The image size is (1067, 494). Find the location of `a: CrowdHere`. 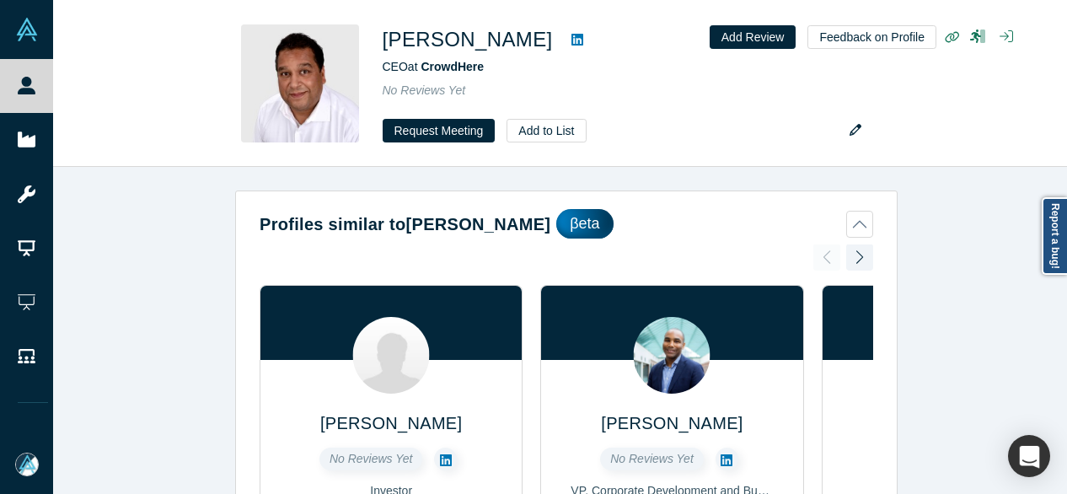

a: CrowdHere is located at coordinates (452, 67).